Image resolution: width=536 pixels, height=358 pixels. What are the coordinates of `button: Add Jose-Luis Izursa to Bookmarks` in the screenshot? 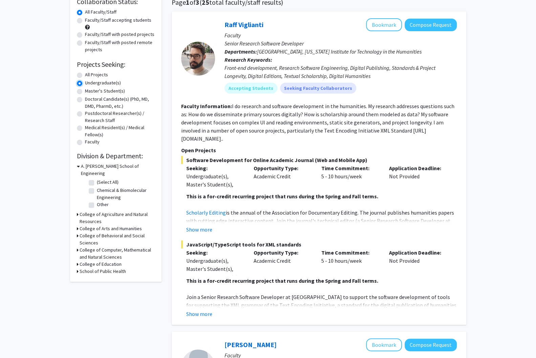 It's located at (384, 345).